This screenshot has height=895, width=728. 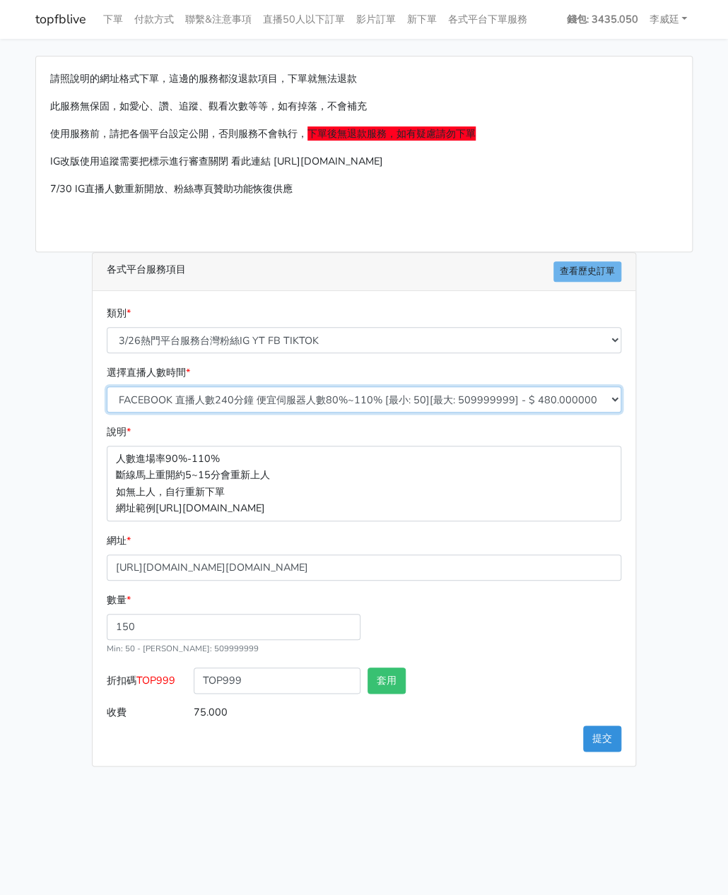 I want to click on a: 新下單, so click(x=422, y=19).